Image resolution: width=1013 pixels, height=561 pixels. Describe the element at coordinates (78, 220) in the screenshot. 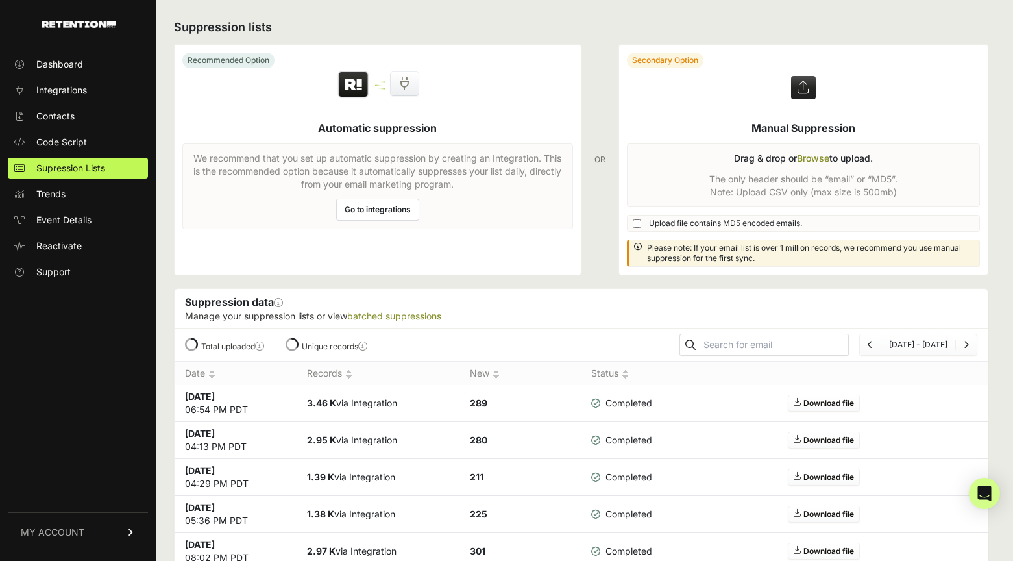

I see `a: Event Details` at that location.